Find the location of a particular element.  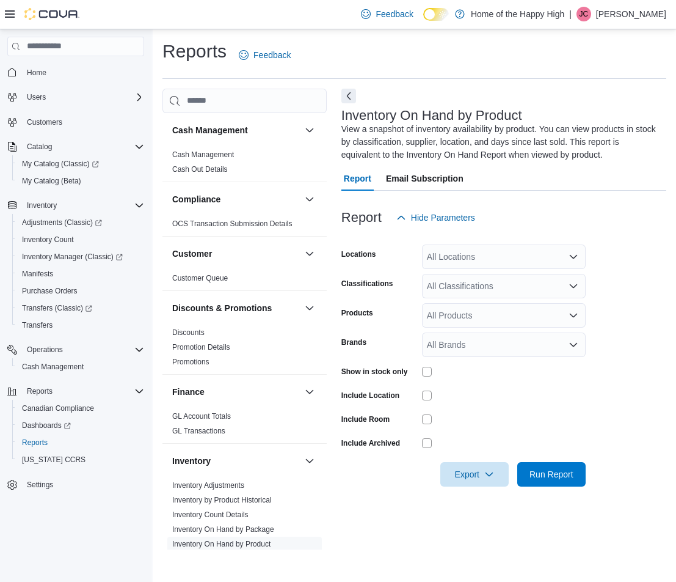

span: Reports is located at coordinates (40, 391).